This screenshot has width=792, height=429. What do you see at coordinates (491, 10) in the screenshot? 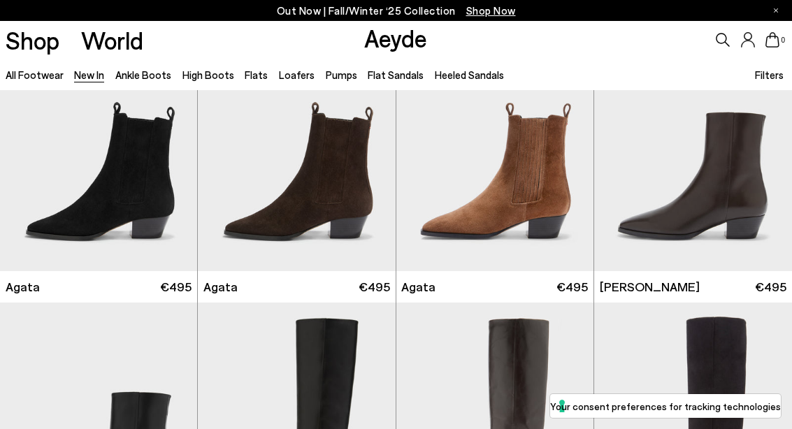
I see `span: Navigate to /collections/new-in` at bounding box center [491, 10].